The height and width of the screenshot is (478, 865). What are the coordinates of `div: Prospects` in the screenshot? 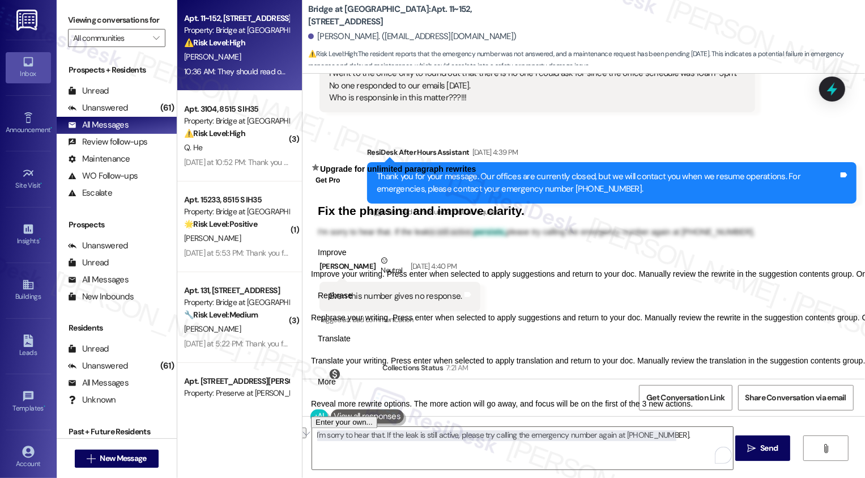 It's located at (117, 224).